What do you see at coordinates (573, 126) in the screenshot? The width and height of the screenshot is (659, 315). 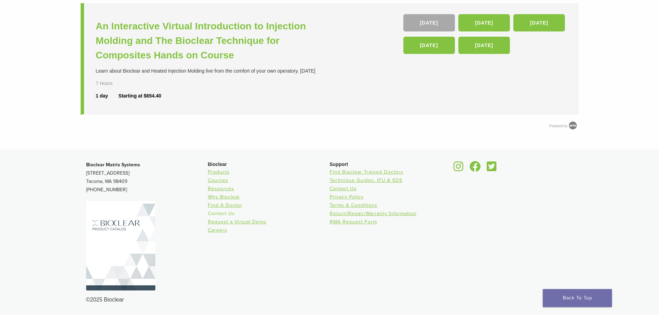 I see `img: Arlo training & Event Software` at bounding box center [573, 126].